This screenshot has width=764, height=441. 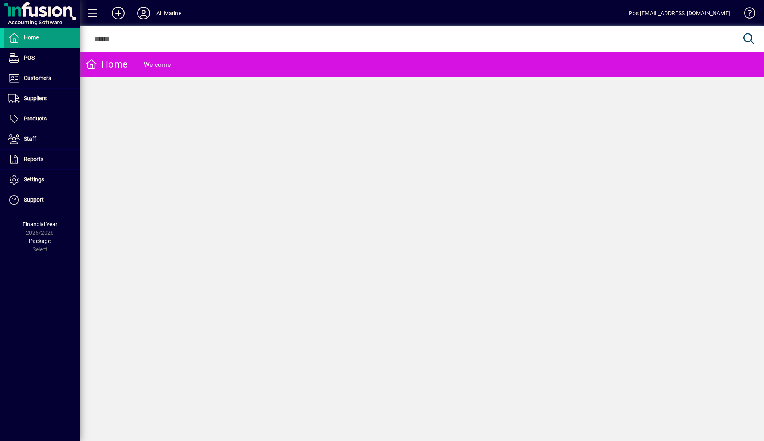 I want to click on span: Home, so click(x=31, y=37).